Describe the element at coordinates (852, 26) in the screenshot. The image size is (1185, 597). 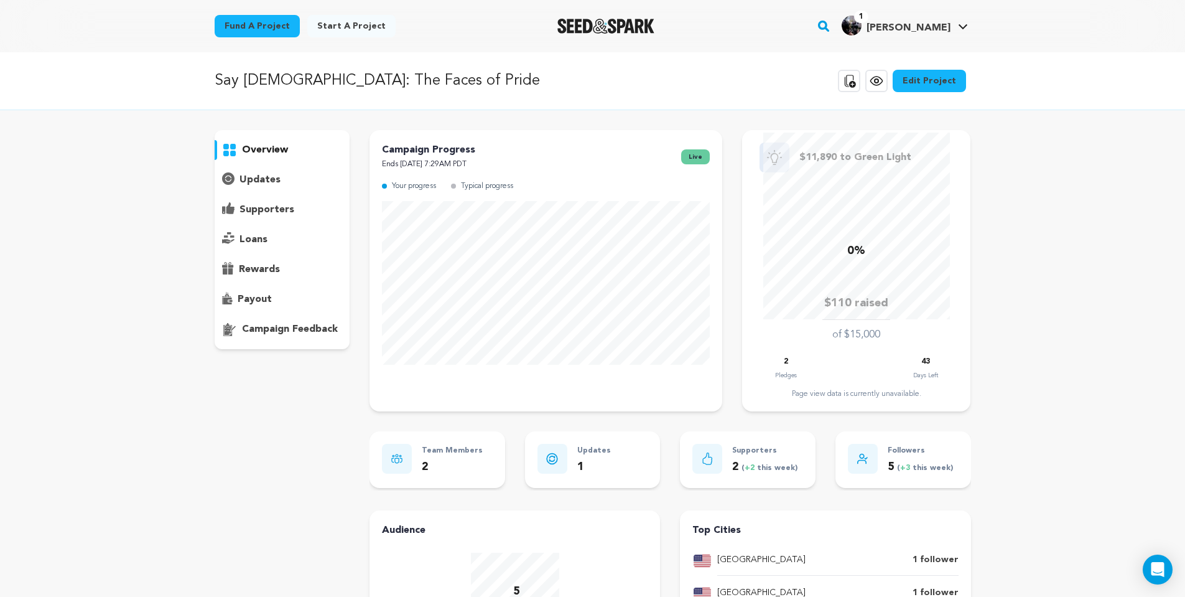
I see `img: bde6e4e3585cc5a4.jpg` at that location.